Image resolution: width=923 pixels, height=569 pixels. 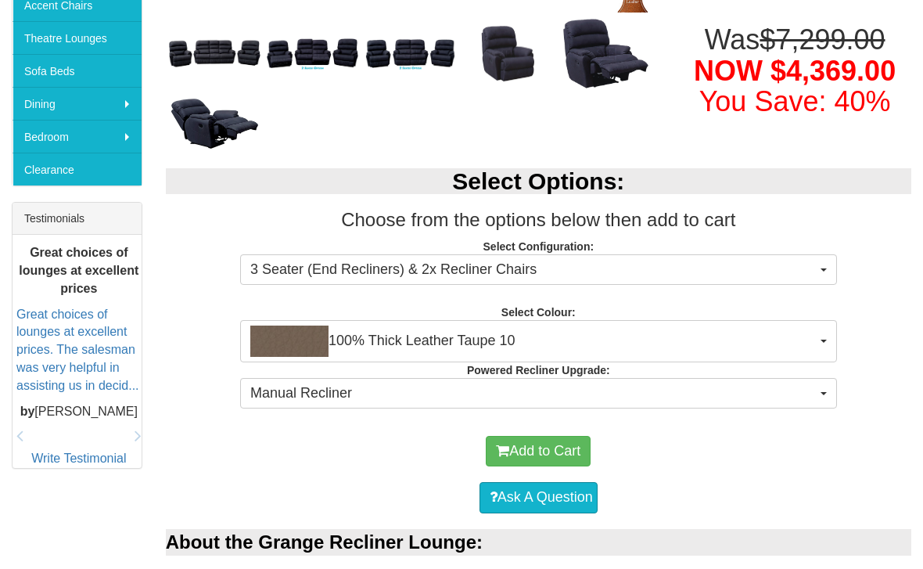 I want to click on a: Theatre Lounges, so click(x=77, y=38).